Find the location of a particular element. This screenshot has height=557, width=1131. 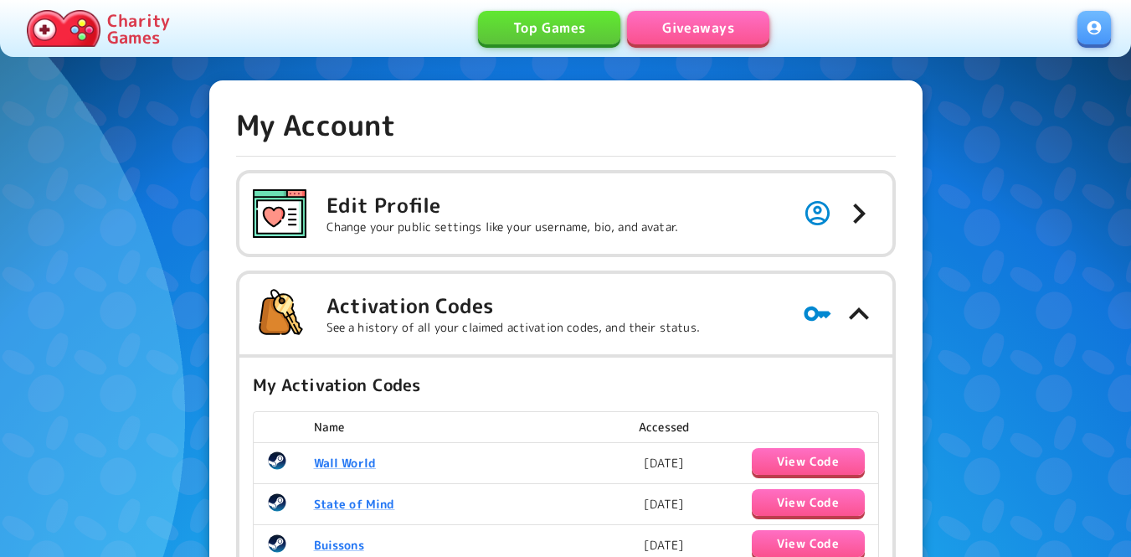

p: Change your public settings like your username, bio, and avatar. is located at coordinates (502, 227).